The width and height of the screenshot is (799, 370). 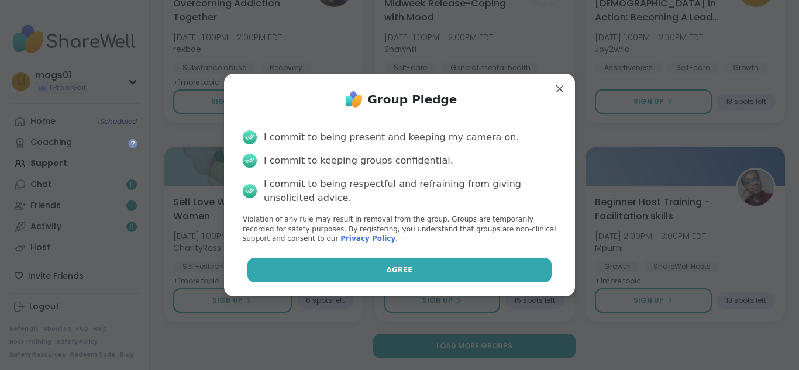 What do you see at coordinates (368, 239) in the screenshot?
I see `a: Privacy Policy` at bounding box center [368, 239].